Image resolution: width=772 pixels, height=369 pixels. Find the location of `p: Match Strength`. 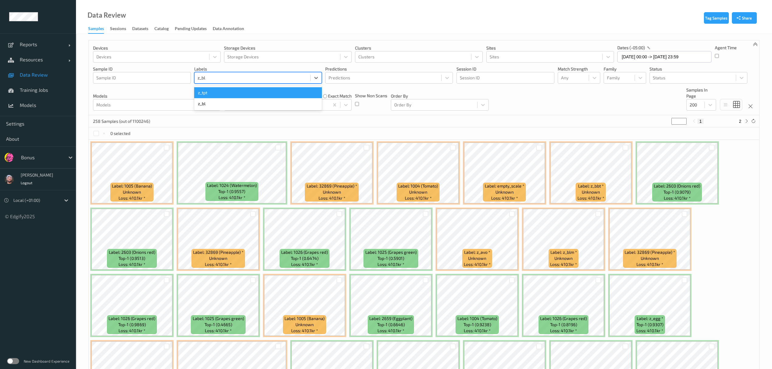

p: Match Strength is located at coordinates (579, 69).